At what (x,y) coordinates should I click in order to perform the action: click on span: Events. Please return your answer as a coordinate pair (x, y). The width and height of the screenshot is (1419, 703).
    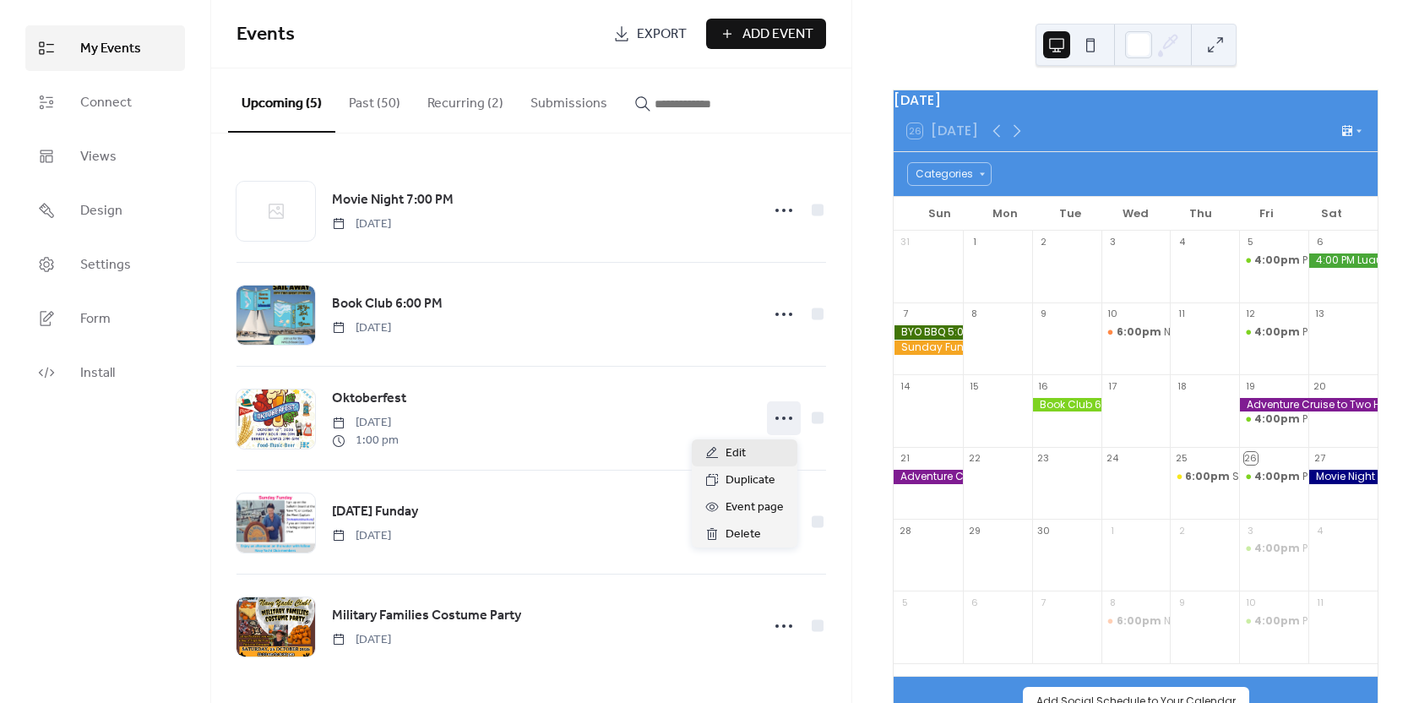
    Looking at the image, I should click on (265, 35).